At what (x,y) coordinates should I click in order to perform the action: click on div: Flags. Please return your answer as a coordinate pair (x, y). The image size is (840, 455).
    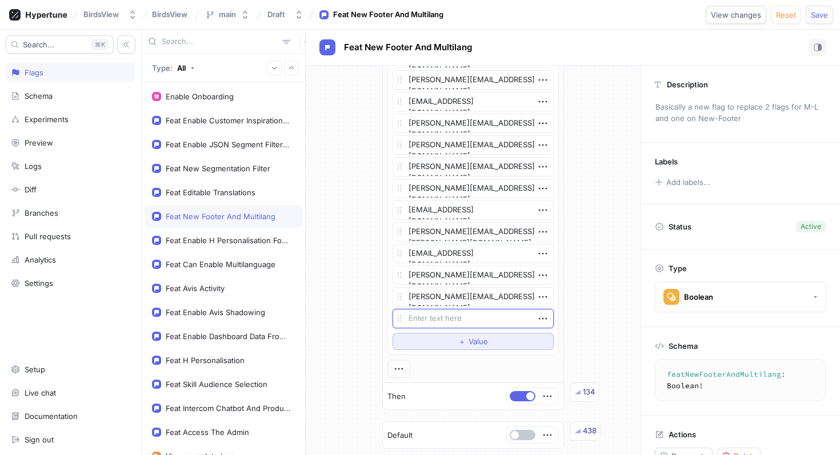
    Looking at the image, I should click on (34, 73).